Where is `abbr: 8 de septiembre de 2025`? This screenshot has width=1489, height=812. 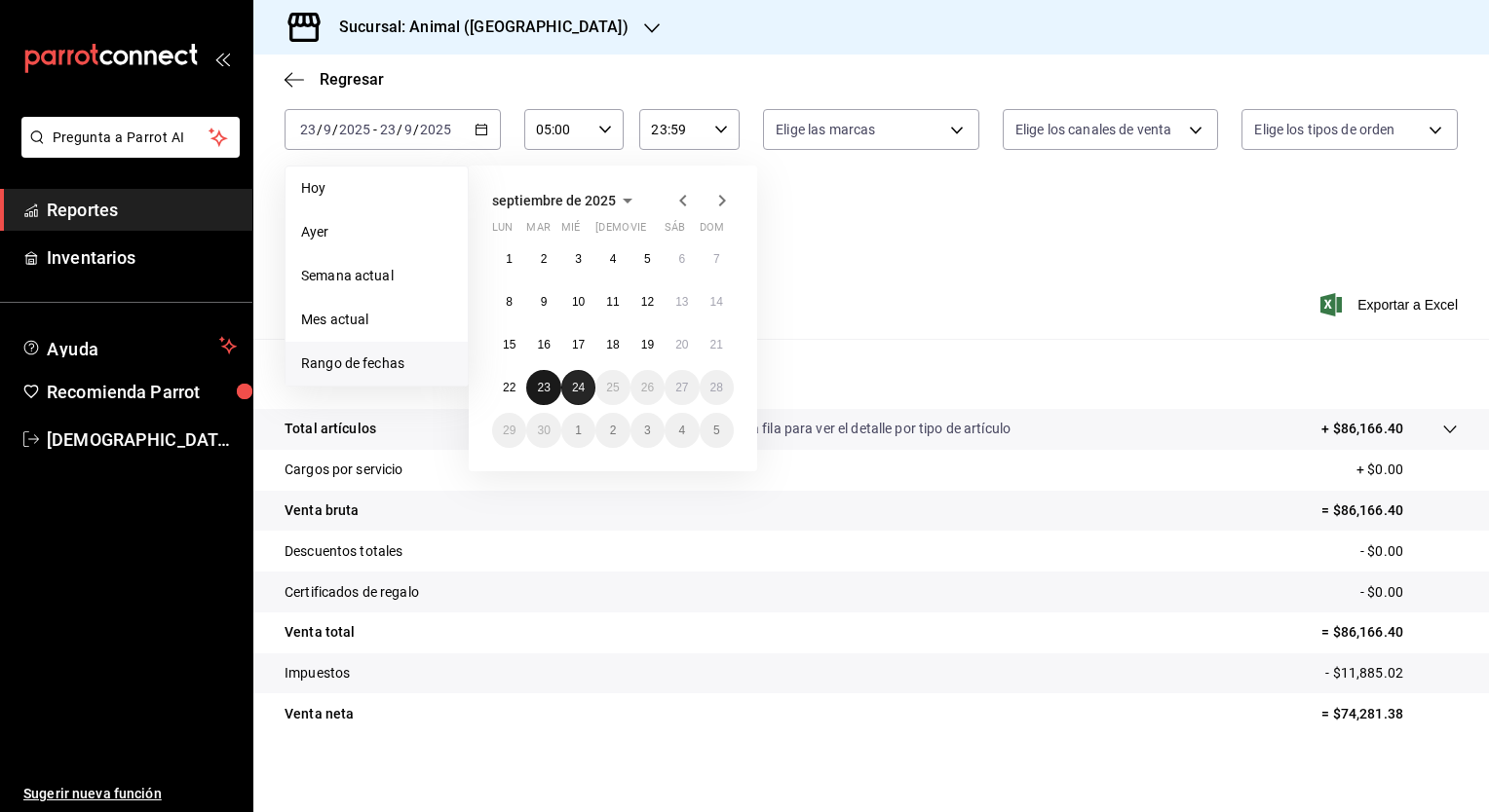
abbr: 8 de septiembre de 2025 is located at coordinates (509, 302).